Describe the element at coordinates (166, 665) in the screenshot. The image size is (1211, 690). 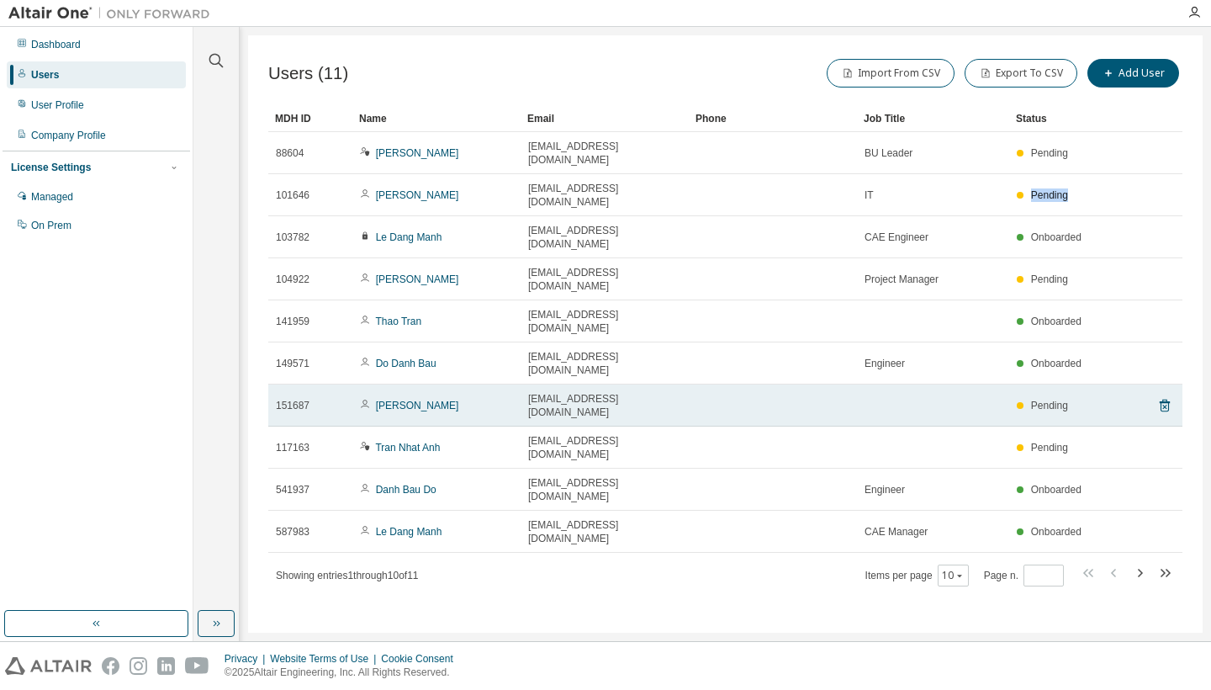
I see `img: linkedin.svg` at that location.